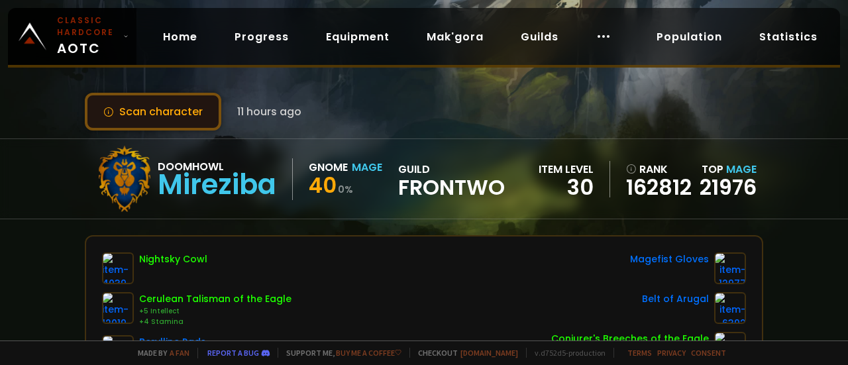 The image size is (848, 365). I want to click on a: Mak'gora, so click(455, 36).